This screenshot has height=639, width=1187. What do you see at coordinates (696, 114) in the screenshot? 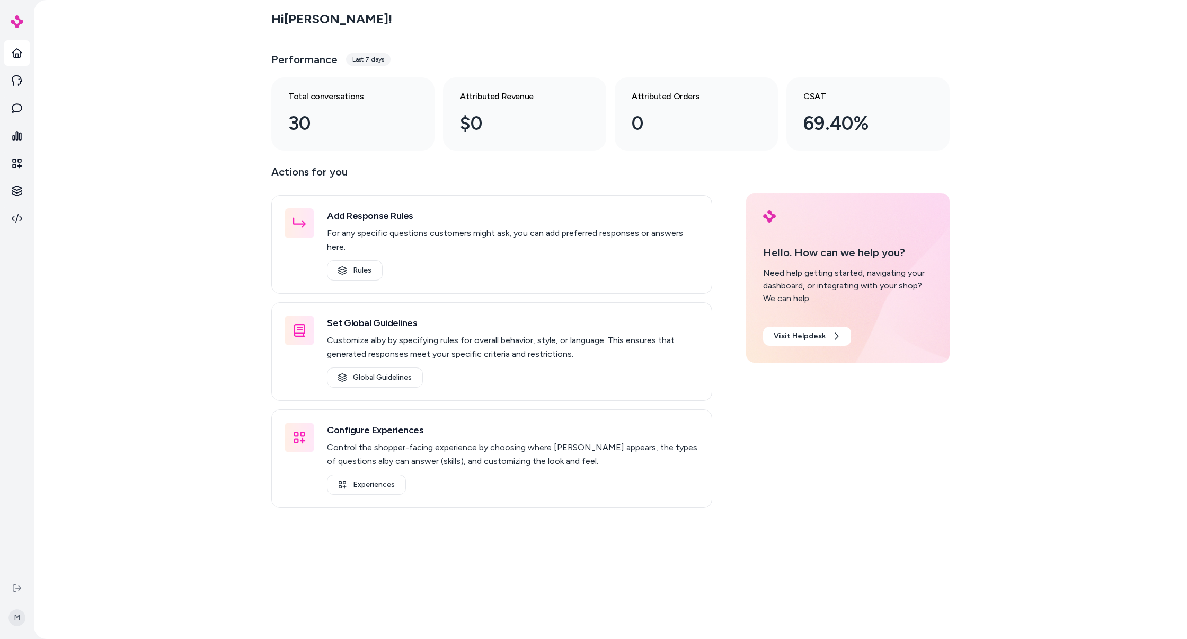
I see `a: Attributed Orders 0` at bounding box center [696, 114].